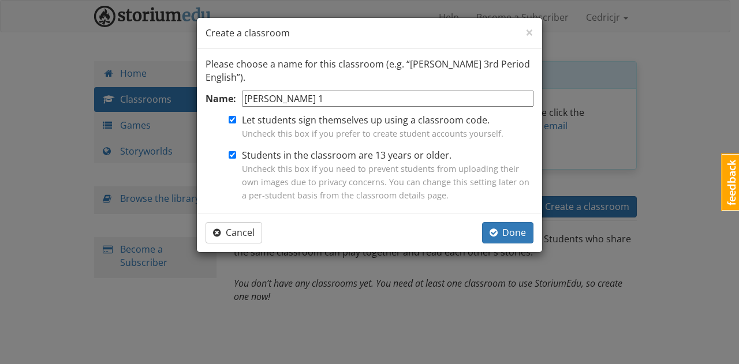 The height and width of the screenshot is (364, 739). What do you see at coordinates (507, 233) in the screenshot?
I see `button: Done` at bounding box center [507, 233].